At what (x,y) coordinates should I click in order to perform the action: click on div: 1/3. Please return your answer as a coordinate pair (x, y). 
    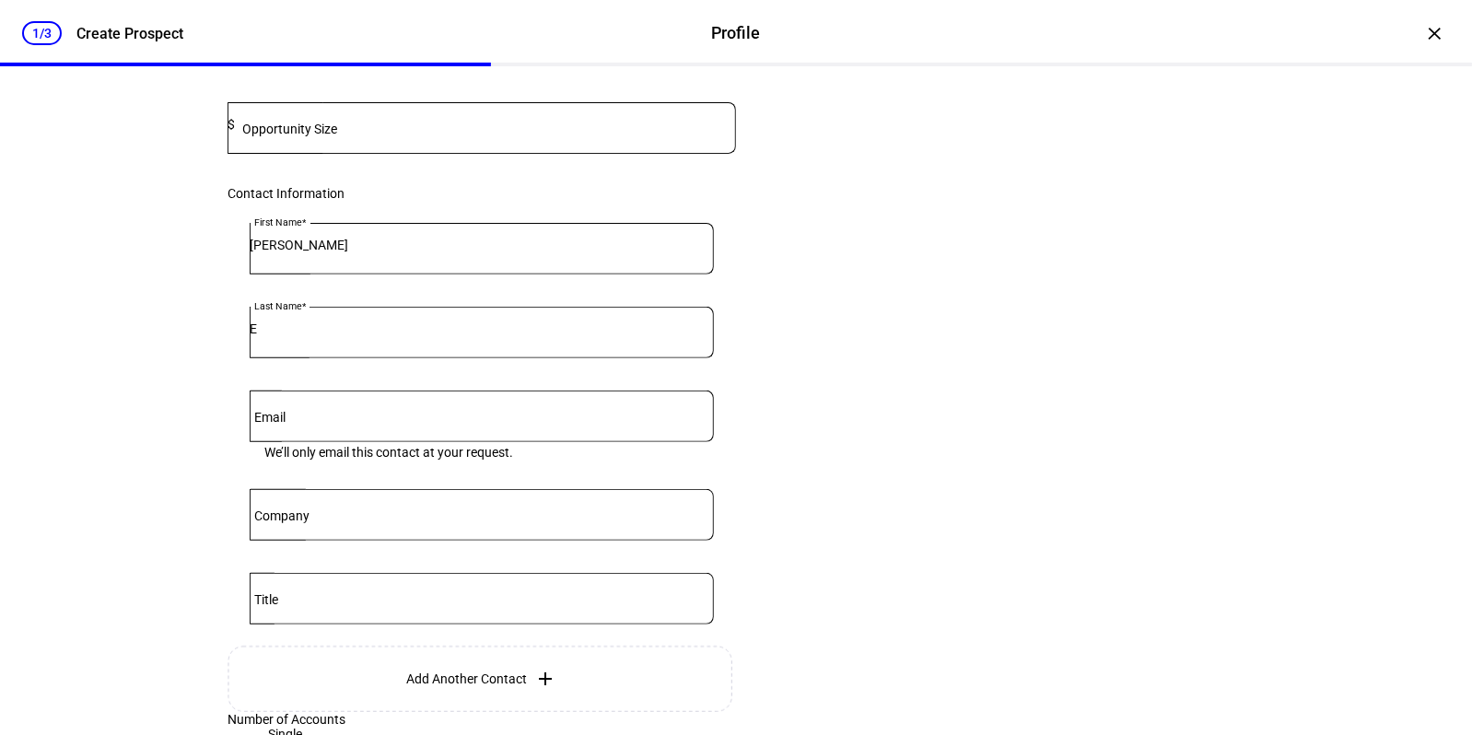
    Looking at the image, I should click on (41, 33).